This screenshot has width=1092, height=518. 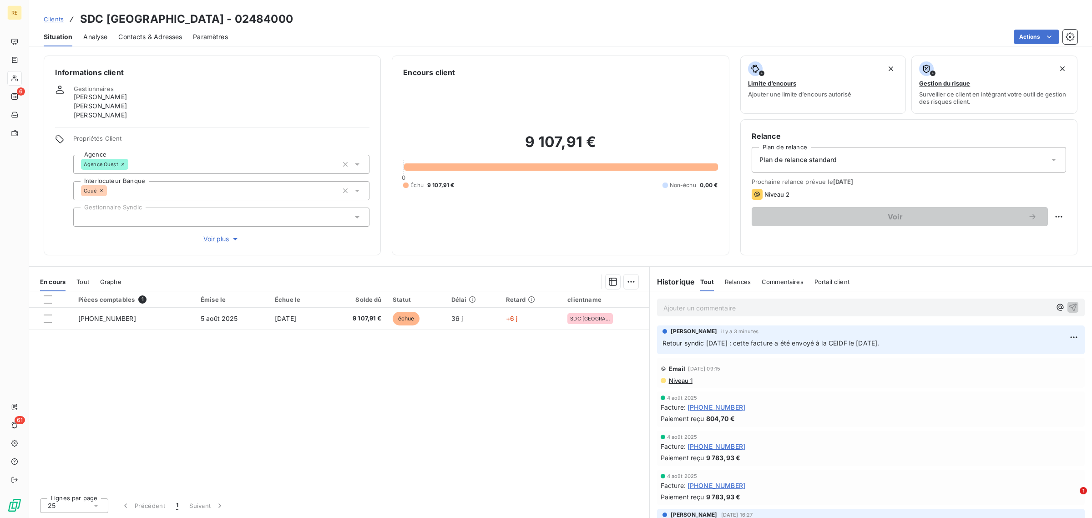 I want to click on span: 804,70 €, so click(x=720, y=418).